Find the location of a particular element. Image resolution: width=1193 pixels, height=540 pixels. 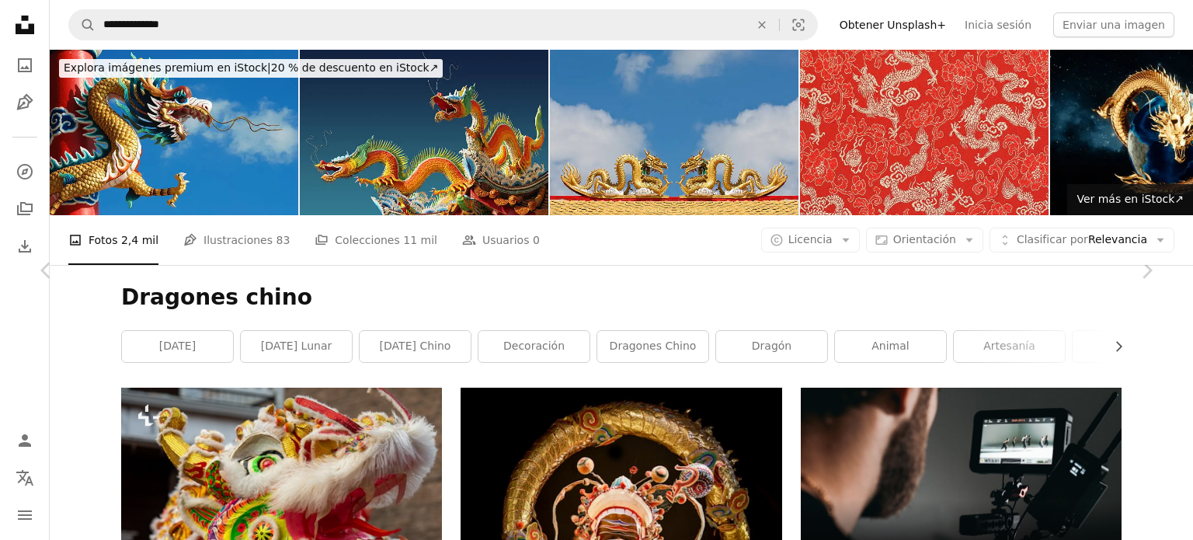

span: Relevancia is located at coordinates (1082, 240).